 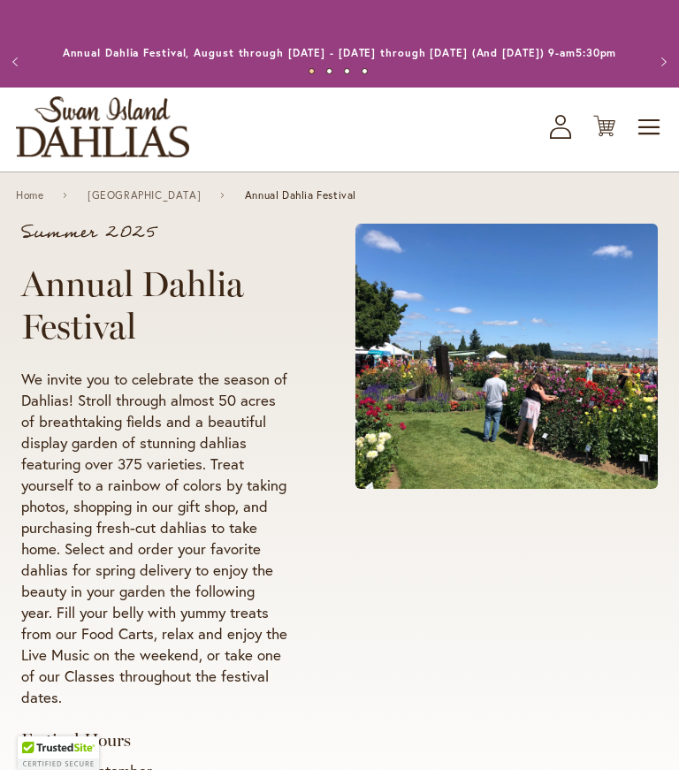 I want to click on button: Next, so click(x=662, y=62).